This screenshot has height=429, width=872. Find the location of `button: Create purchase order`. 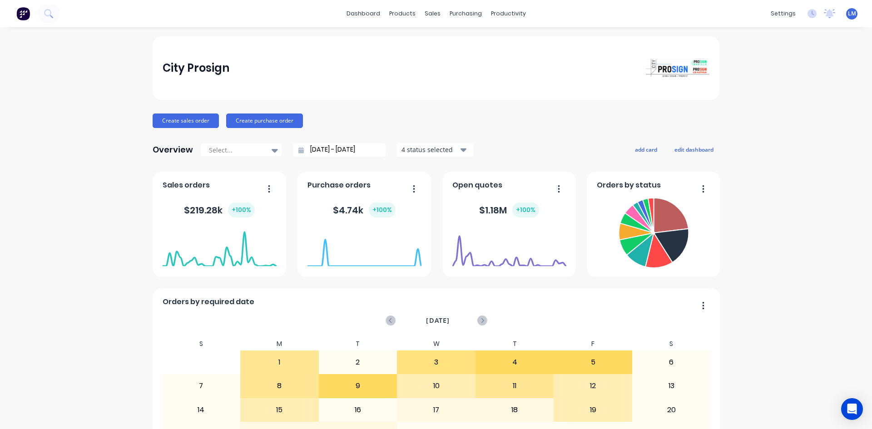

button: Create purchase order is located at coordinates (264, 121).